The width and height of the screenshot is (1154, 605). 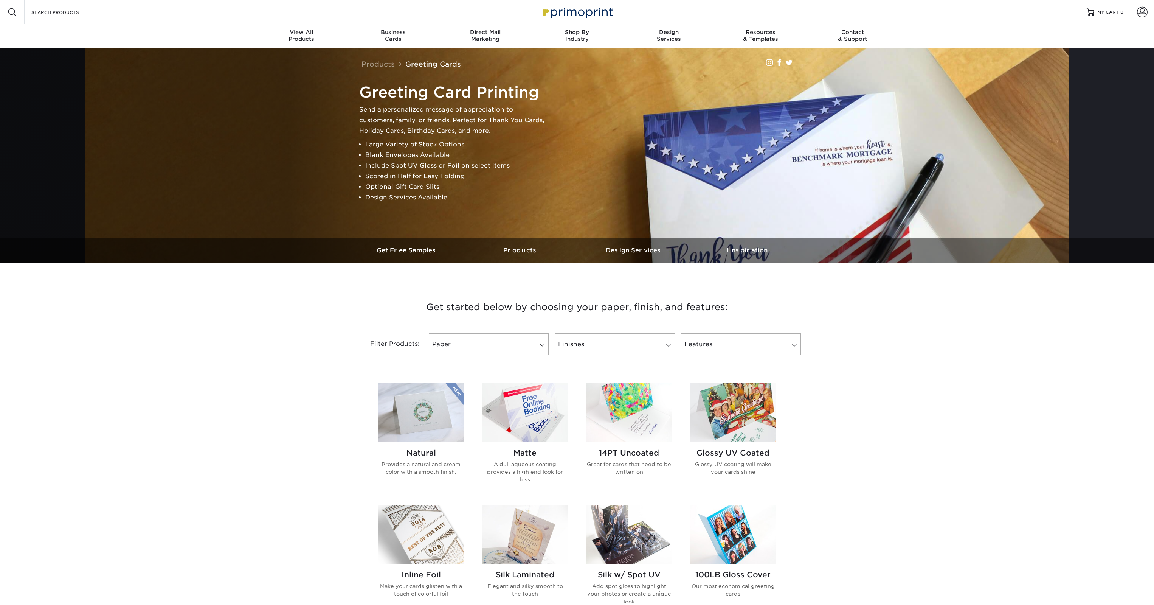 What do you see at coordinates (485, 36) in the screenshot?
I see `a: Direct MailMarketing` at bounding box center [485, 36].